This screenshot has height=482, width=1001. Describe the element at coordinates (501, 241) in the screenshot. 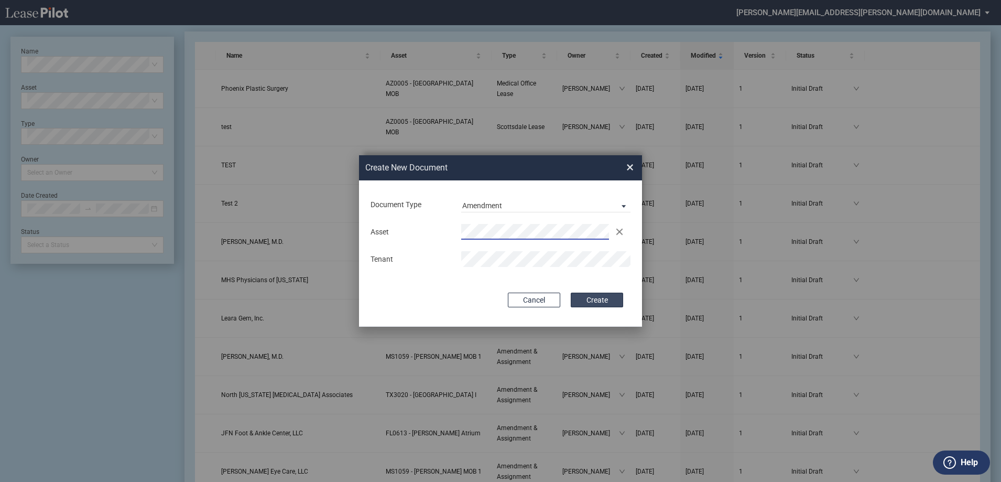

I see `md-dialog: Create New ...` at that location.